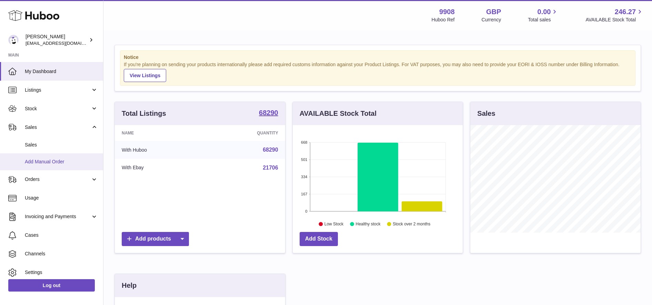 The image size is (652, 305). I want to click on a: 246.27 AVAILABLE Stock Total, so click(615, 15).